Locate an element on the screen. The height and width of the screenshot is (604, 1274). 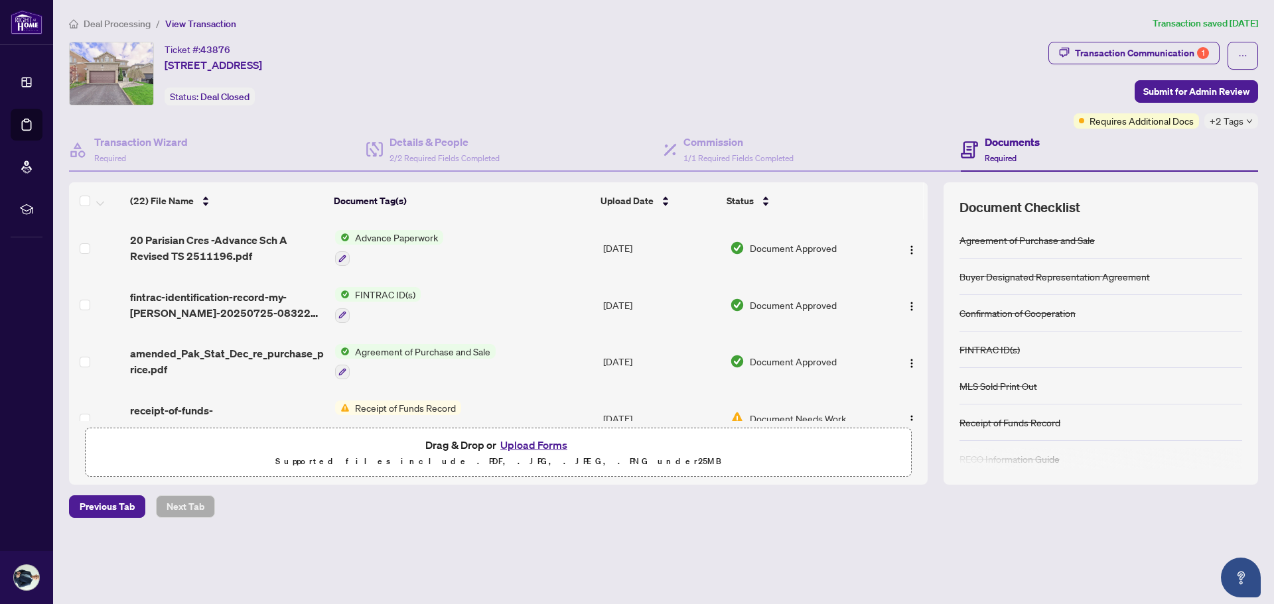
span: ellipsis is located at coordinates (1243, 56).